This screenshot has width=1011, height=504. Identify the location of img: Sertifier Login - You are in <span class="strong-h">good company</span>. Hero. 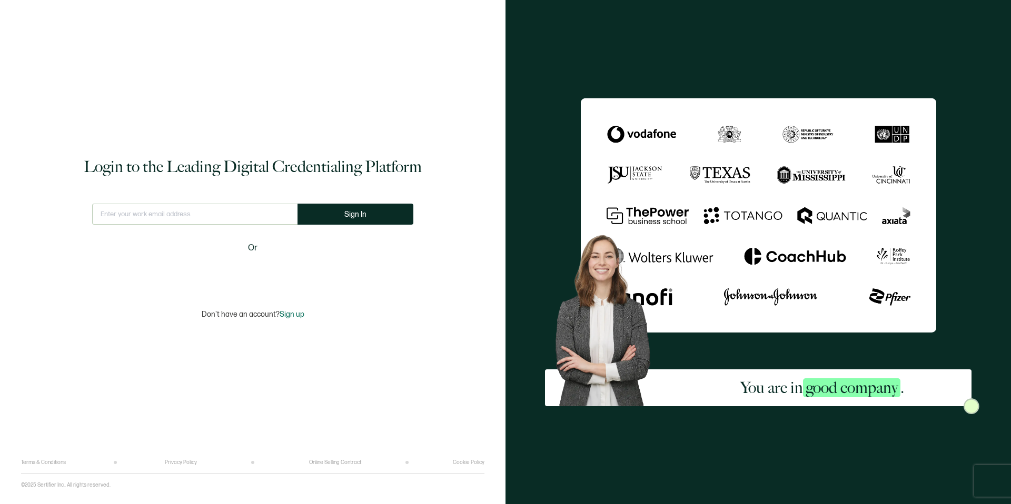
(609, 316).